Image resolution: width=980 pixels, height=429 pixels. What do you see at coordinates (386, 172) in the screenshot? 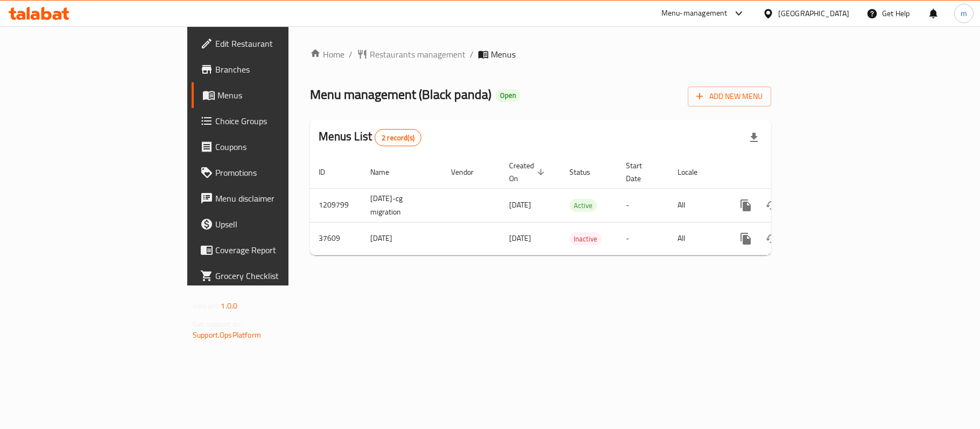
I see `span: Name` at bounding box center [386, 172].